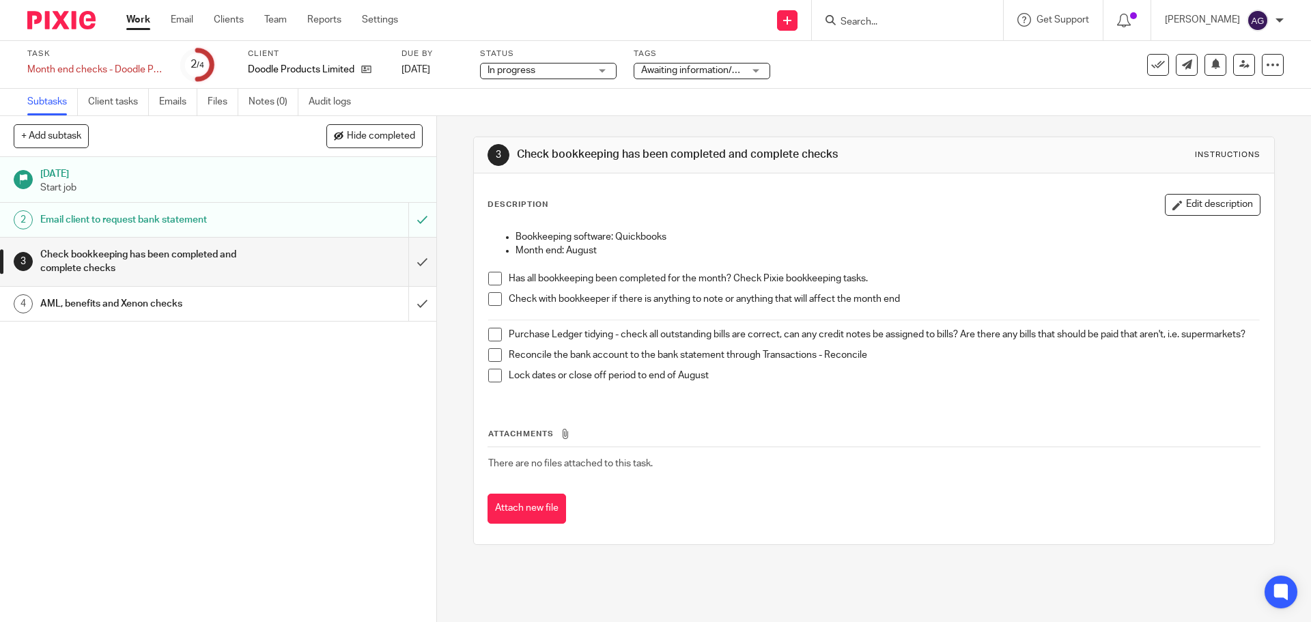  Describe the element at coordinates (887, 237) in the screenshot. I see `p: Bookkeeping software: Quickbooks` at that location.